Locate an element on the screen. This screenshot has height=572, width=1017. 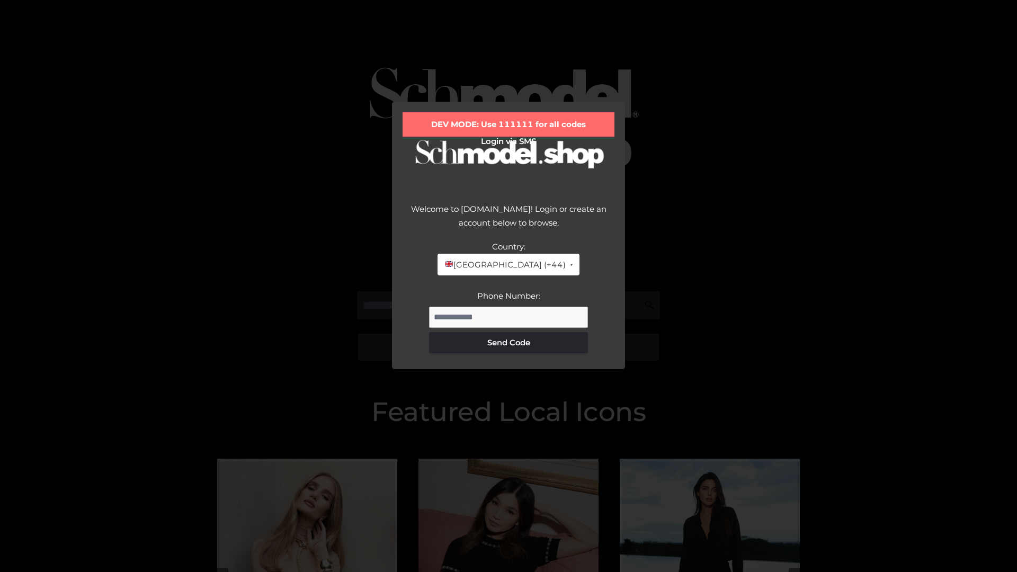
button: Send Code is located at coordinates (508, 343).